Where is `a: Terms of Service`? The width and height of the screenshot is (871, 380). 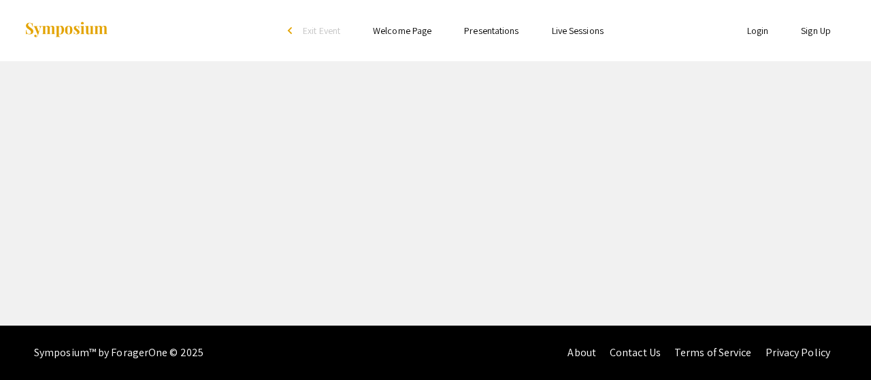 a: Terms of Service is located at coordinates (713, 353).